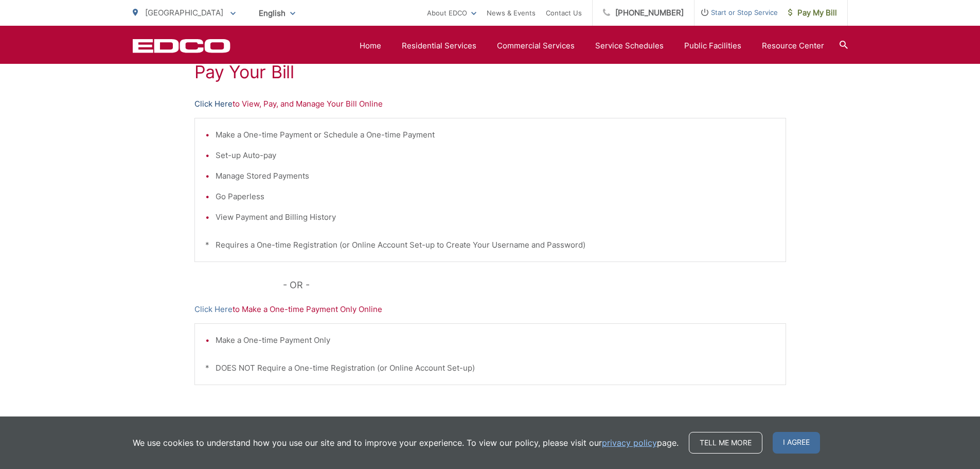 The height and width of the screenshot is (469, 980). What do you see at coordinates (182, 46) in the screenshot?
I see `a: EDCD logo. Return to the homepage.` at bounding box center [182, 46].